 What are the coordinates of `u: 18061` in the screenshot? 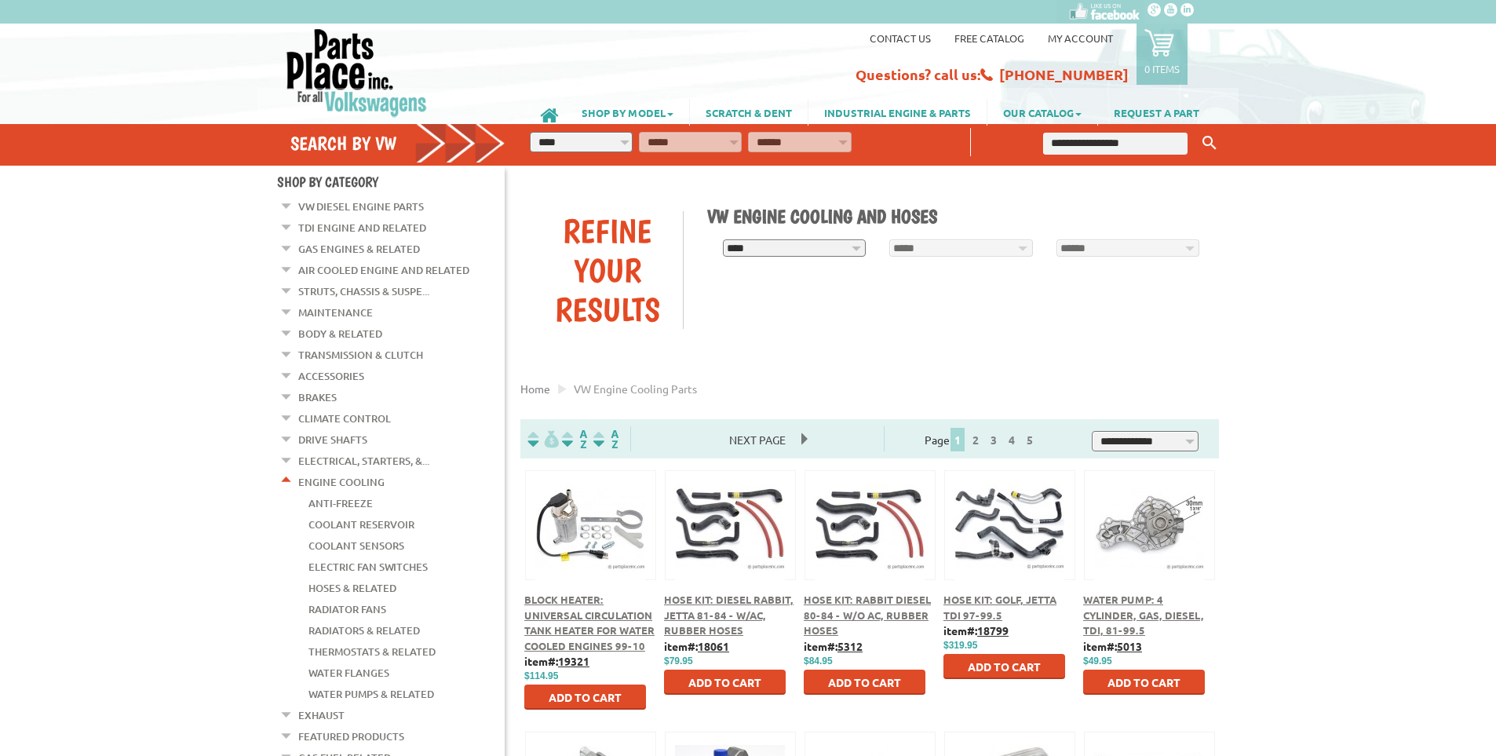 It's located at (713, 646).